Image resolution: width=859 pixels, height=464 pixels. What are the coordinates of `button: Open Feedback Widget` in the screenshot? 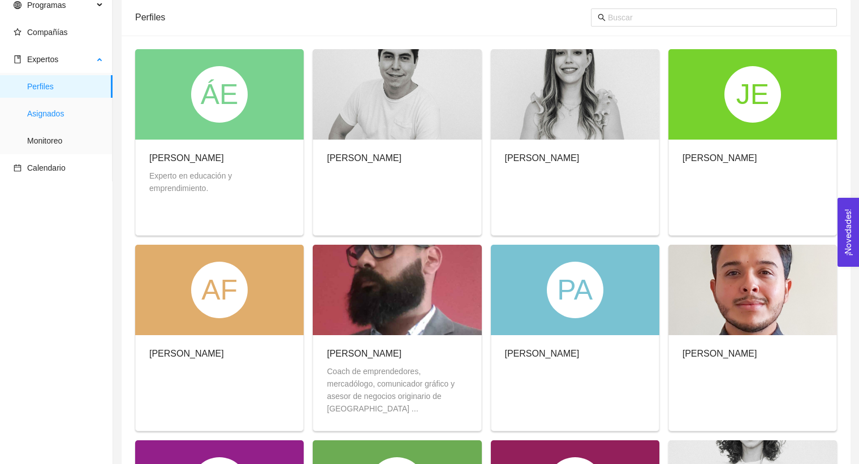 It's located at (848, 232).